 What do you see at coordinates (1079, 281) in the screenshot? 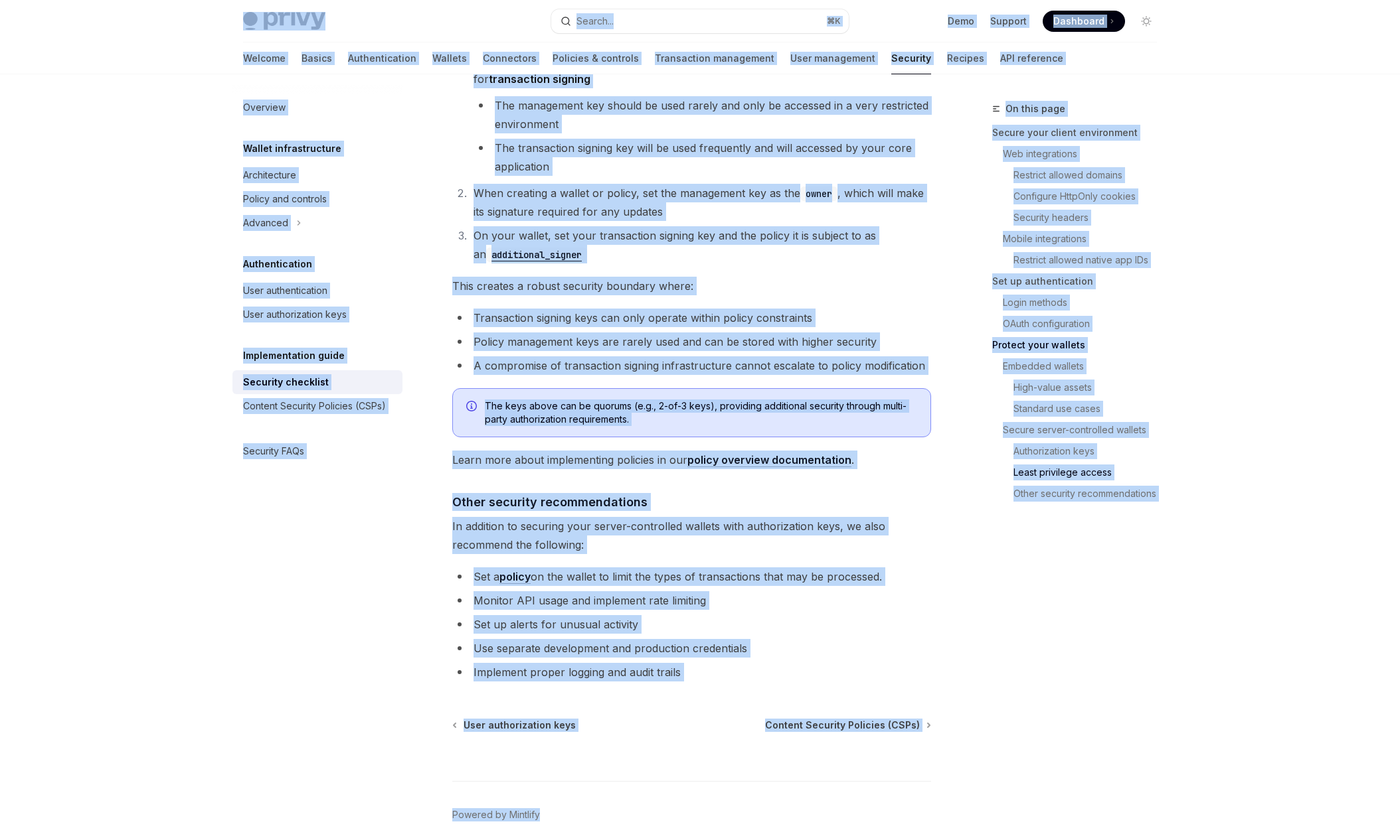
I see `a: Set up authentication` at bounding box center [1079, 281].